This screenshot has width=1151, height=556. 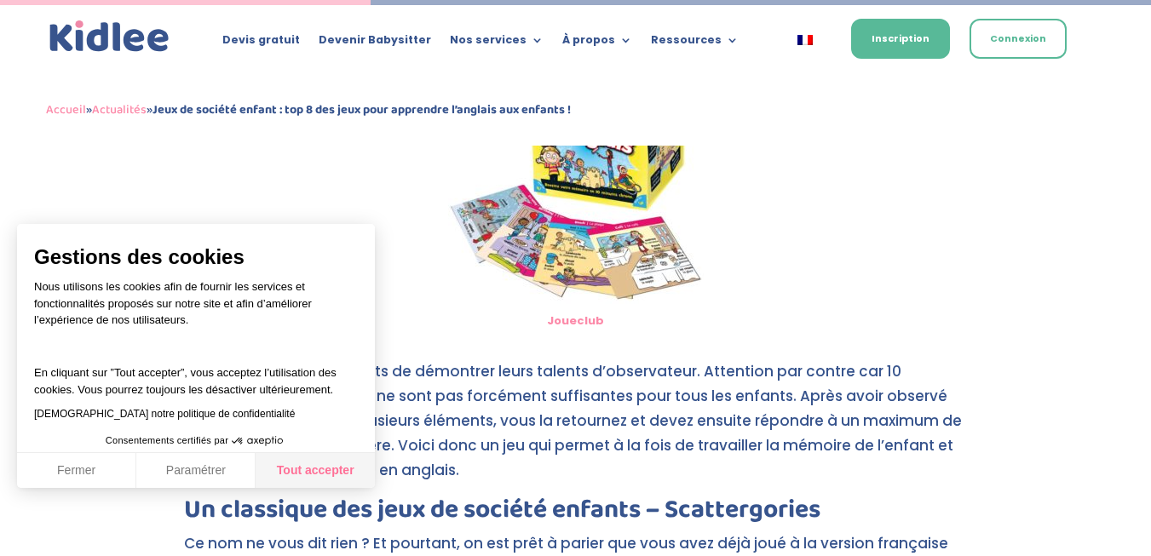 I want to click on a: Devenir Babysitter, so click(x=375, y=43).